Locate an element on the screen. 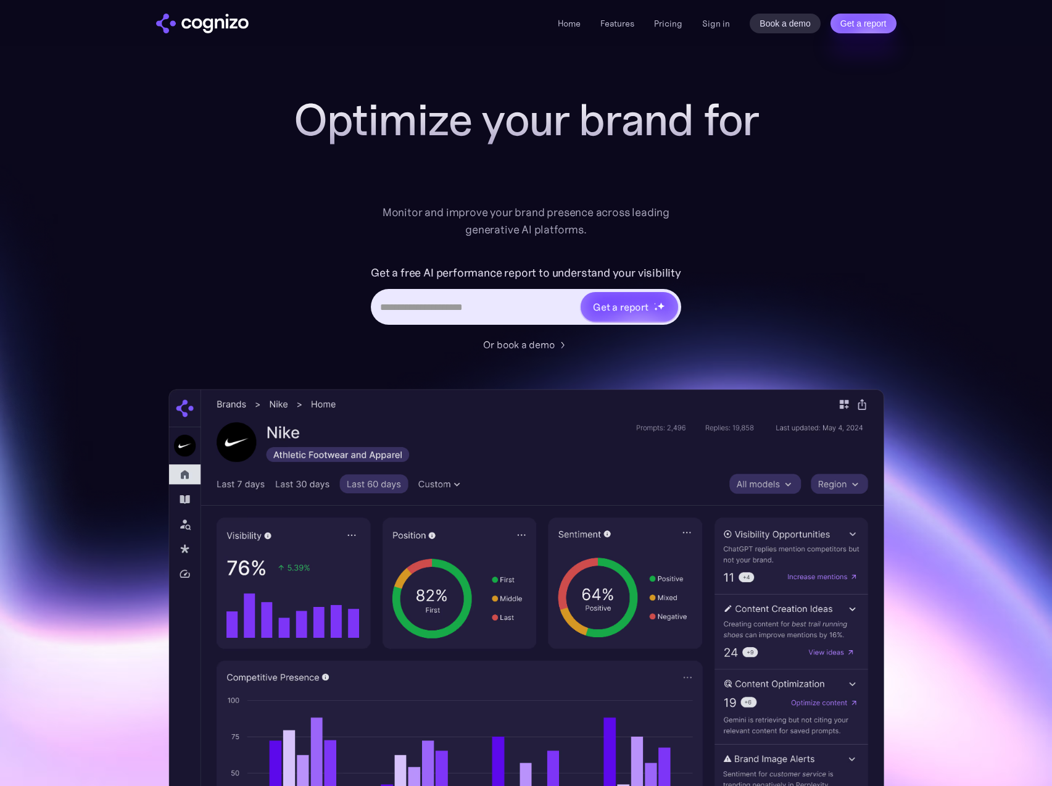 The height and width of the screenshot is (786, 1052). a: Pricing is located at coordinates (668, 23).